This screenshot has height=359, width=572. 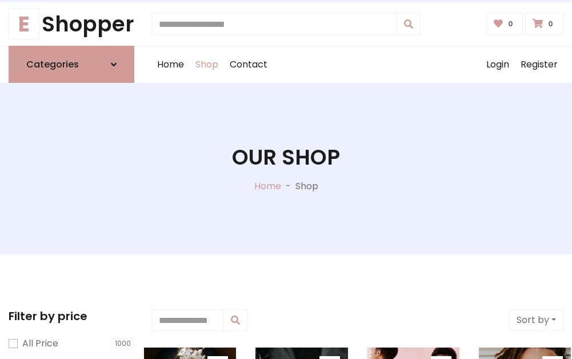 What do you see at coordinates (536, 320) in the screenshot?
I see `button: Sort by` at bounding box center [536, 320].